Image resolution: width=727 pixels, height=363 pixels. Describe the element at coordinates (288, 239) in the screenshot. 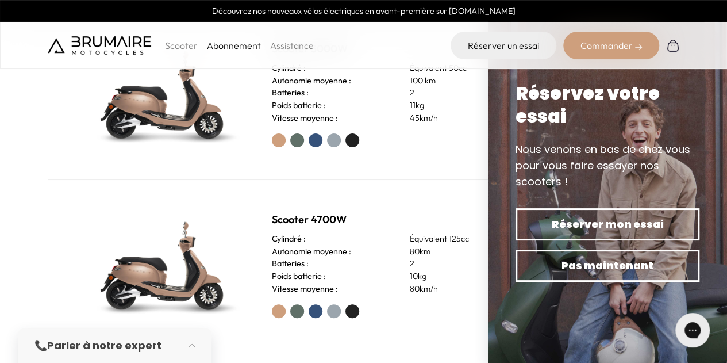

I see `h3: Cylindré :` at that location.